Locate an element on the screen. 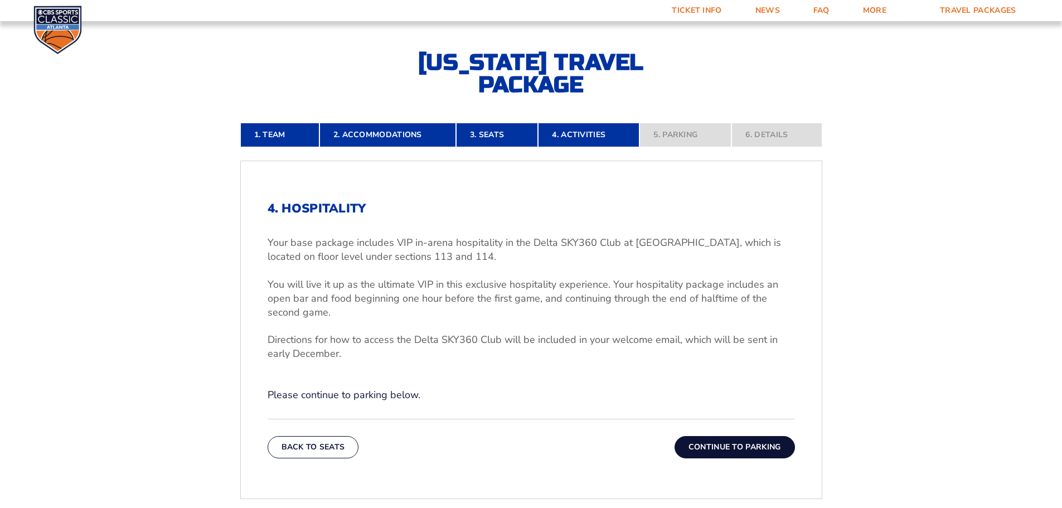 The width and height of the screenshot is (1062, 508). h2: 4. Hospitality is located at coordinates (531, 209).